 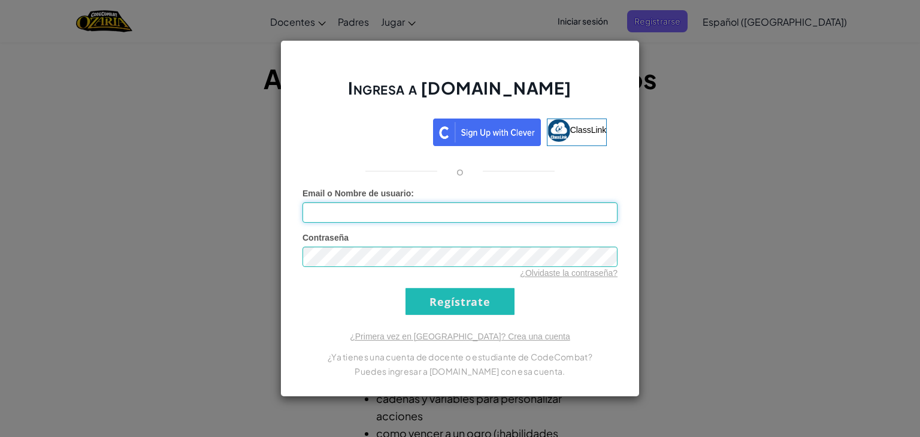 I want to click on a: ¿Olvidaste la contraseña?, so click(x=568, y=273).